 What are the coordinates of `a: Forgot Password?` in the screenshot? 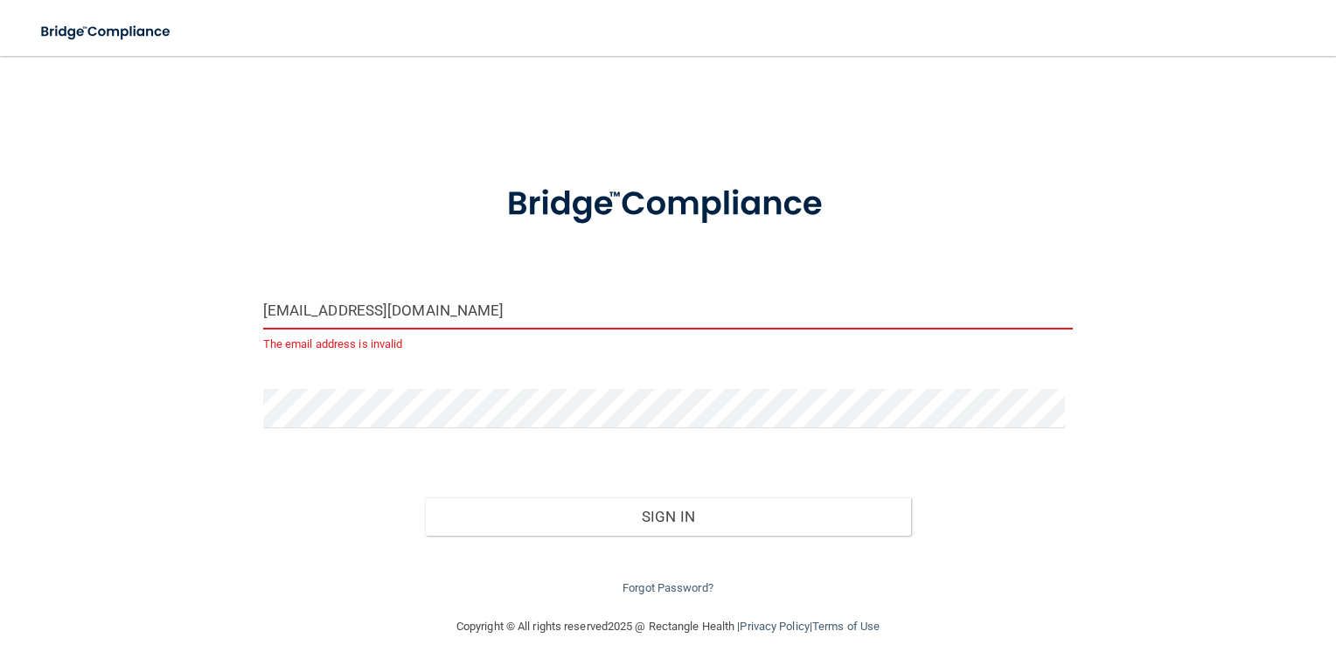 It's located at (668, 587).